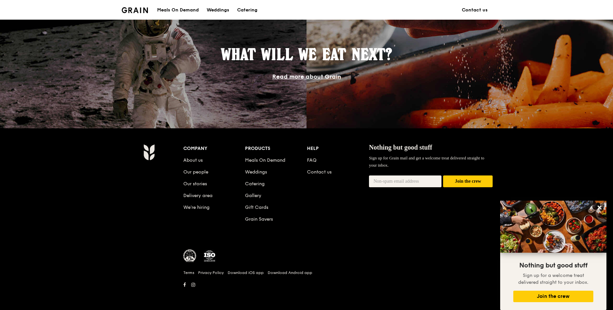 The width and height of the screenshot is (613, 310). What do you see at coordinates (211, 273) in the screenshot?
I see `a: Privacy Policy` at bounding box center [211, 273].